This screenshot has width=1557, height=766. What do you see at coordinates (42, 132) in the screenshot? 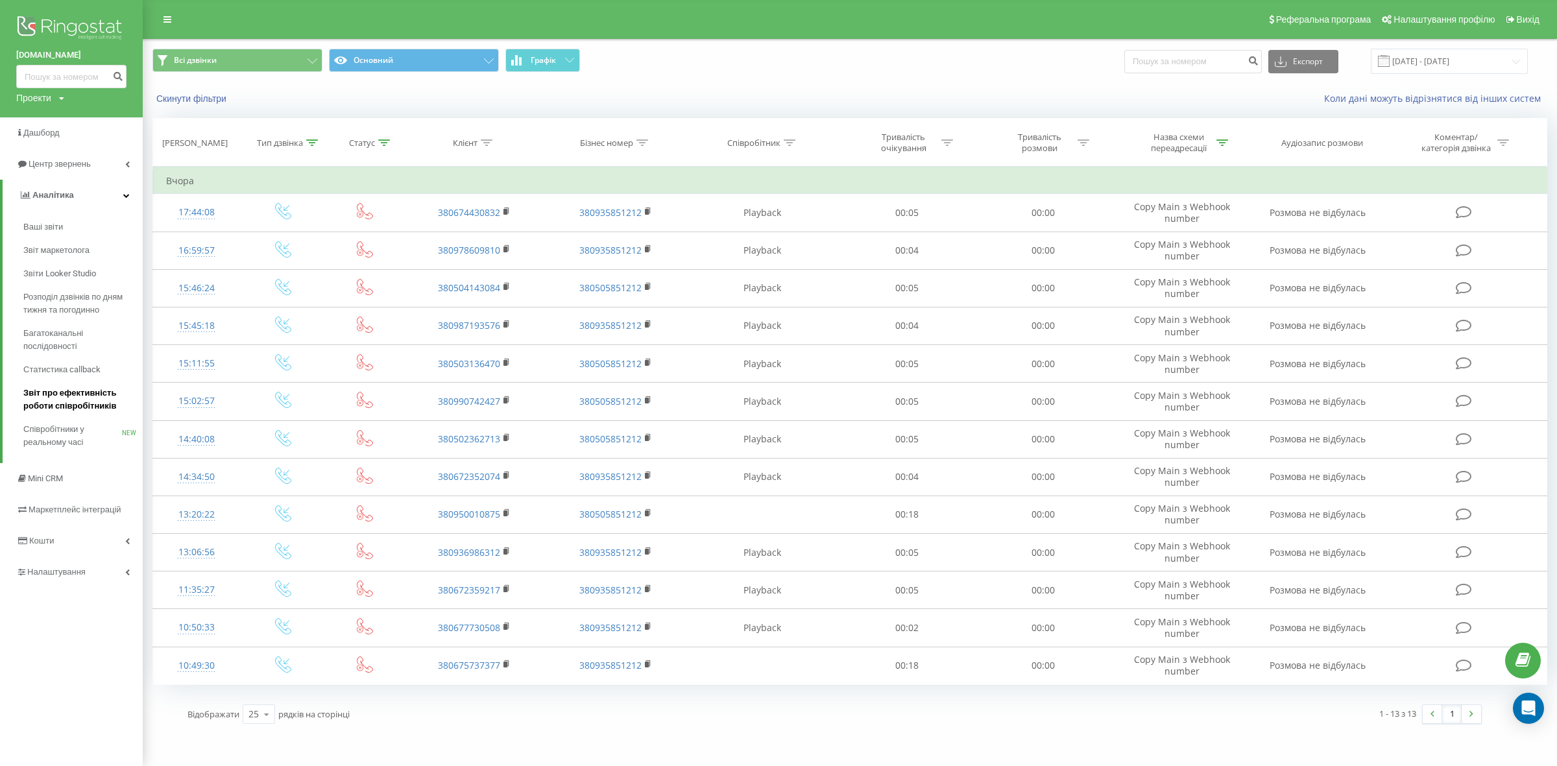
I see `span: Дашборд` at bounding box center [42, 132].